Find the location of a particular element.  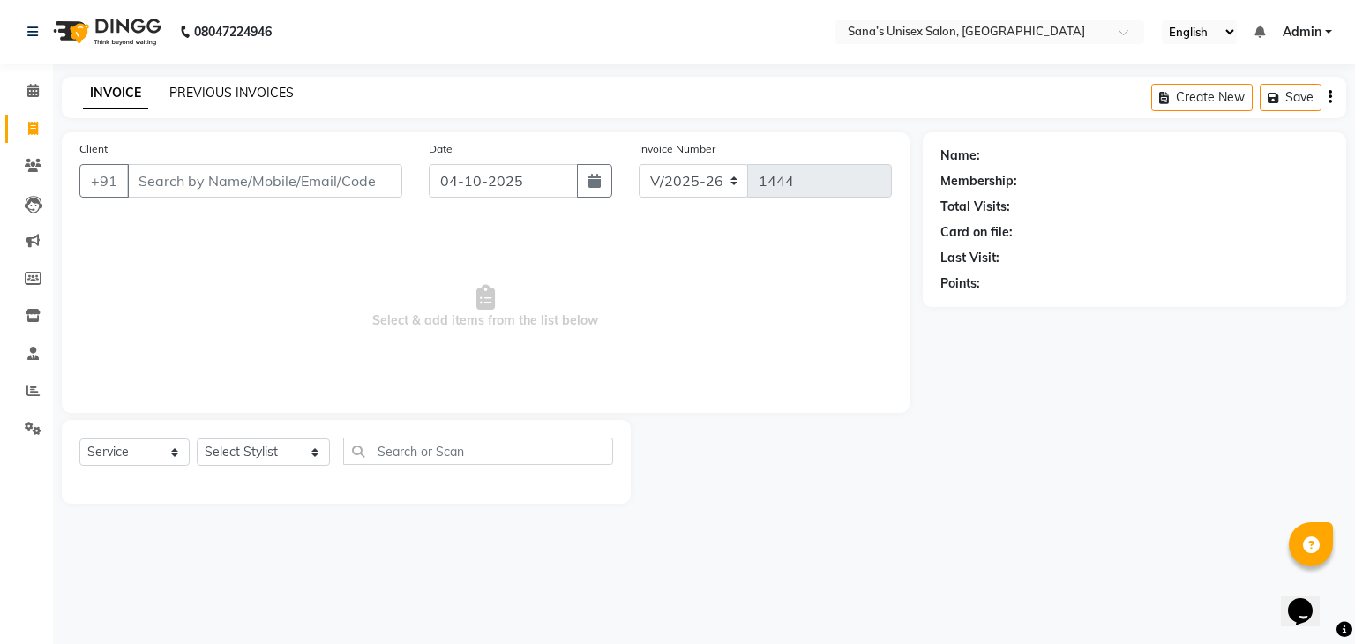

span: Admin is located at coordinates (1302, 32).